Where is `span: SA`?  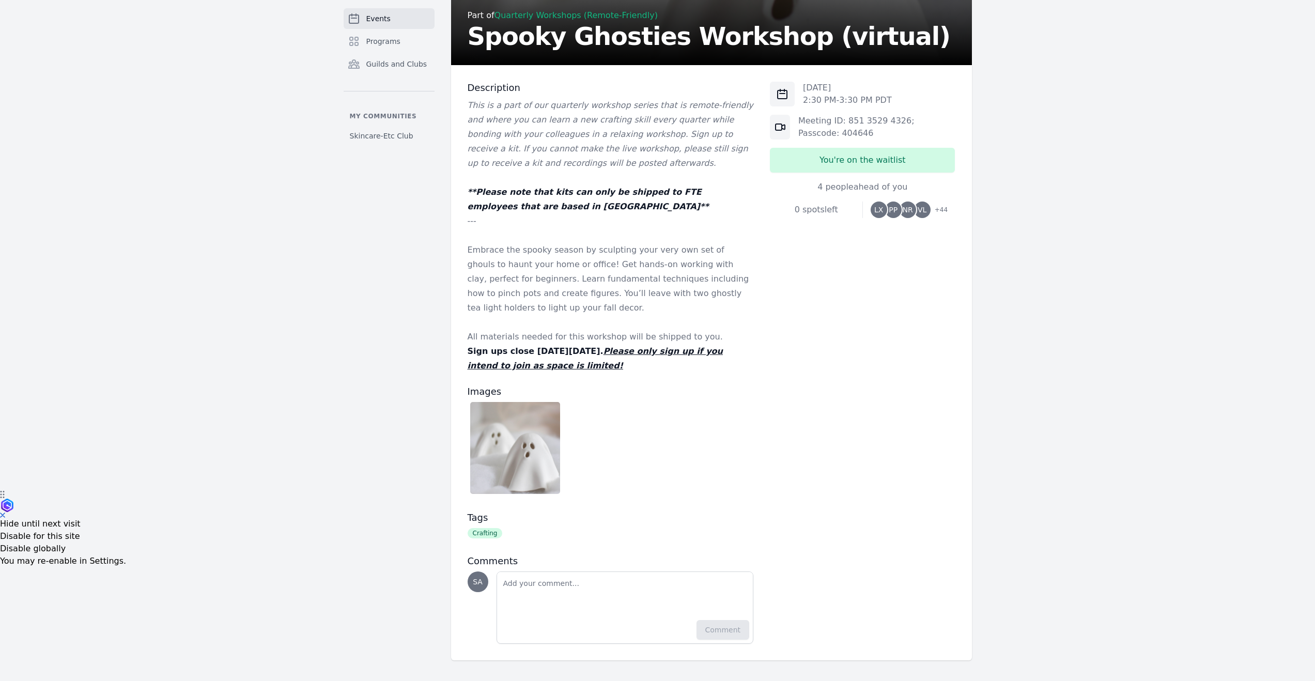
span: SA is located at coordinates (477, 582).